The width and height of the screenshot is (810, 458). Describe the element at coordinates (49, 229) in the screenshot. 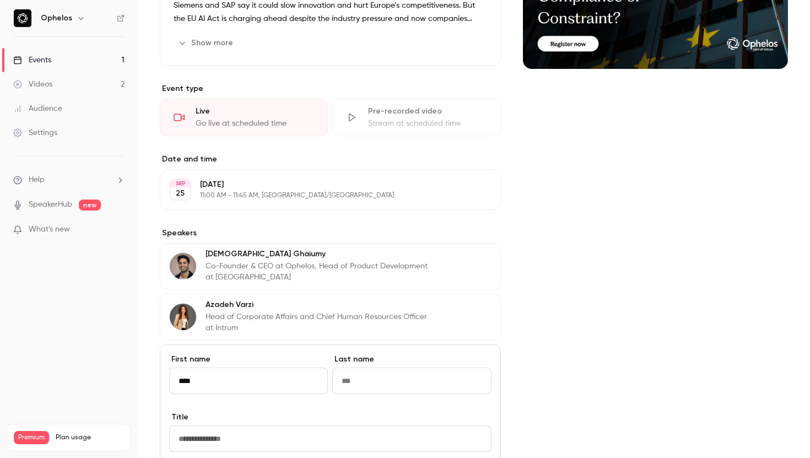

I see `span: What's new` at that location.